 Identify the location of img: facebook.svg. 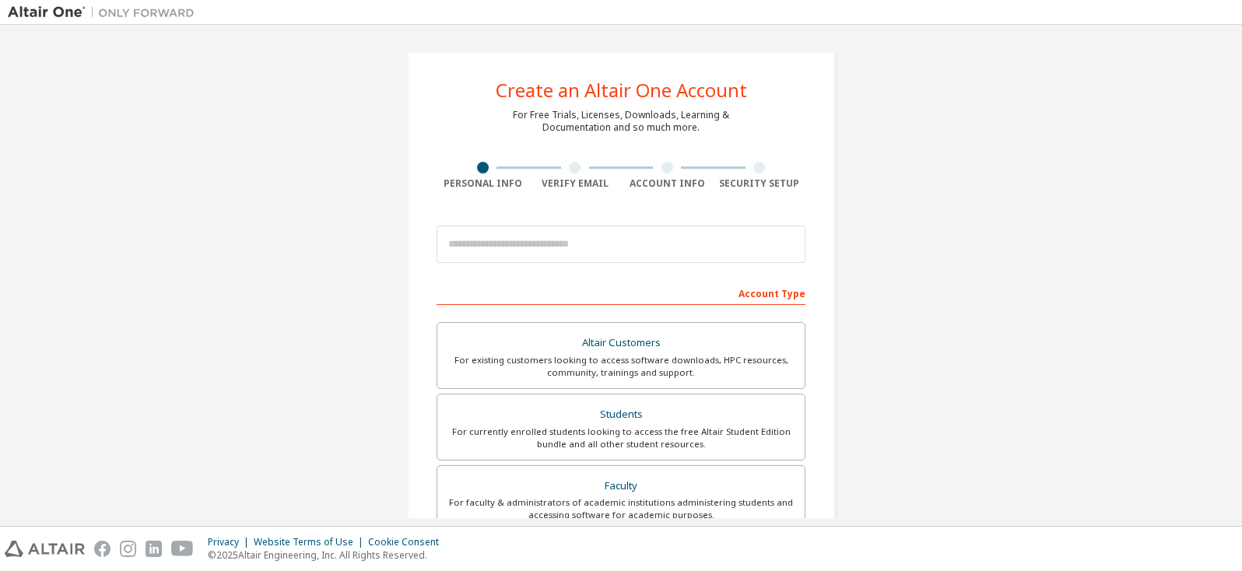
(102, 549).